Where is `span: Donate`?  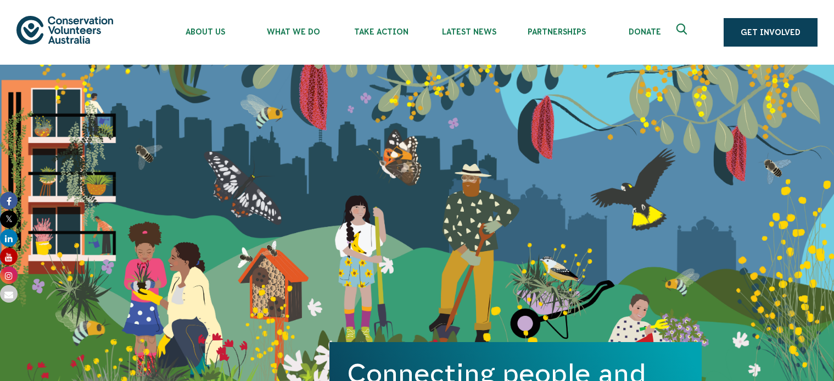 span: Donate is located at coordinates (644, 32).